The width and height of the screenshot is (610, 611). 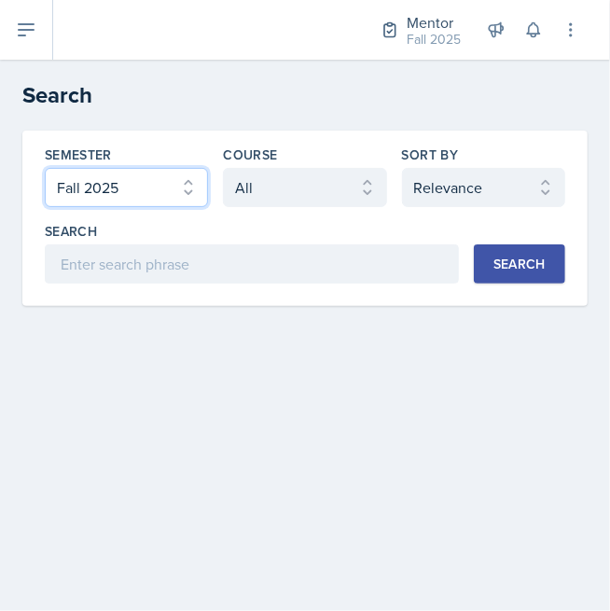 What do you see at coordinates (71, 231) in the screenshot?
I see `label: Search` at bounding box center [71, 231].